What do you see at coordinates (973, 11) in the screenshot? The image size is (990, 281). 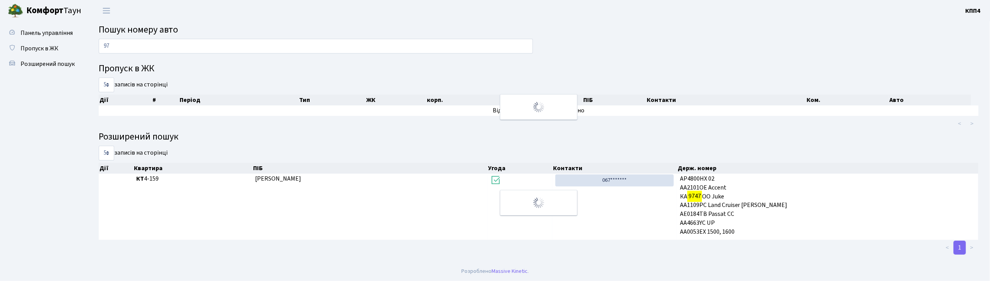 I see `b: КПП4` at bounding box center [973, 11].